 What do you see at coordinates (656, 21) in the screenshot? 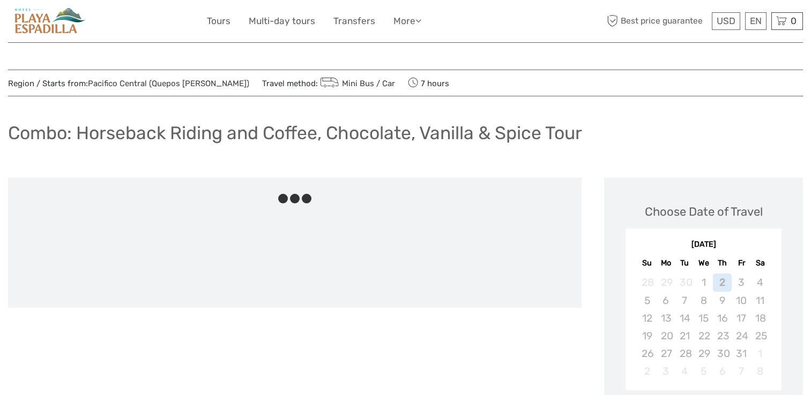
I see `span: Best price guarantee` at bounding box center [656, 21].